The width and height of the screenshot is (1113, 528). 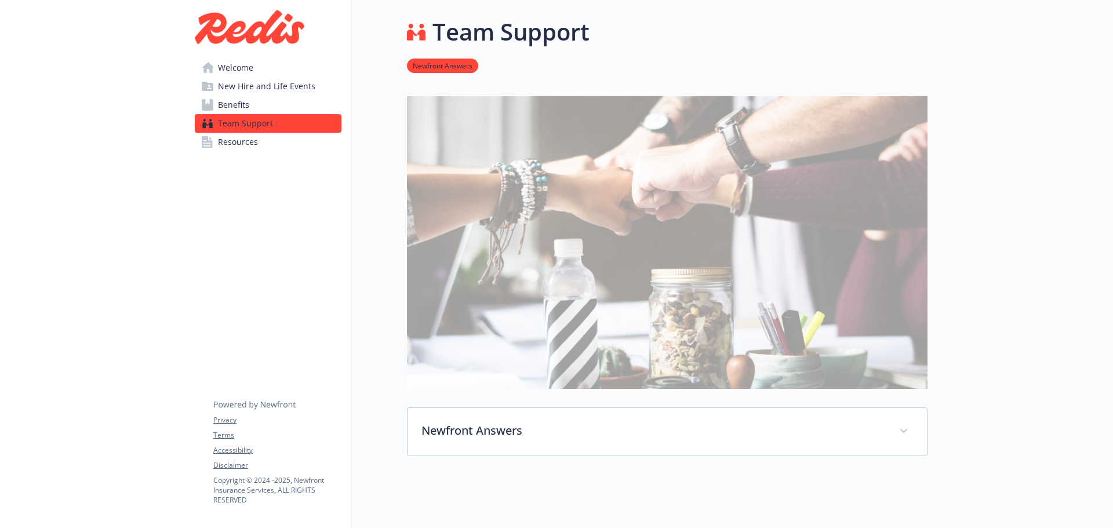 What do you see at coordinates (511, 32) in the screenshot?
I see `h1: Team Support` at bounding box center [511, 32].